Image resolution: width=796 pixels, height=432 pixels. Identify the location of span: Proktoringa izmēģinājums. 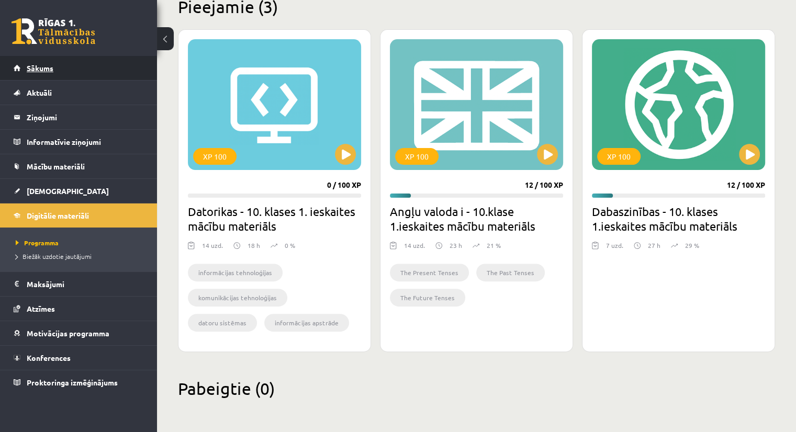
(72, 382).